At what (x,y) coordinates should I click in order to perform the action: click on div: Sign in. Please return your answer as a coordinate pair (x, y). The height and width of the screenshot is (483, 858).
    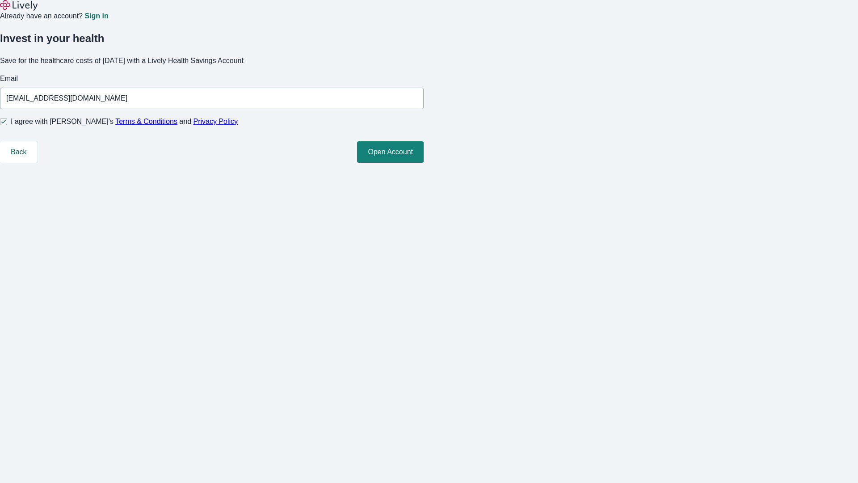
    Looking at the image, I should click on (96, 16).